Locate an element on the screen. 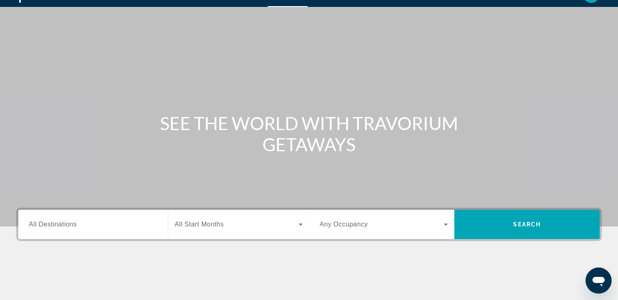  button: Search is located at coordinates (527, 224).